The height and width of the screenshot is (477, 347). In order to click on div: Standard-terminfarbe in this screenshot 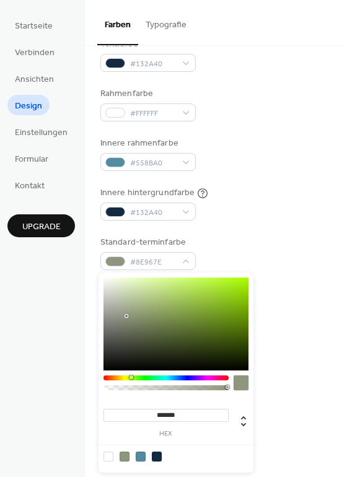, I will do `click(147, 242)`.